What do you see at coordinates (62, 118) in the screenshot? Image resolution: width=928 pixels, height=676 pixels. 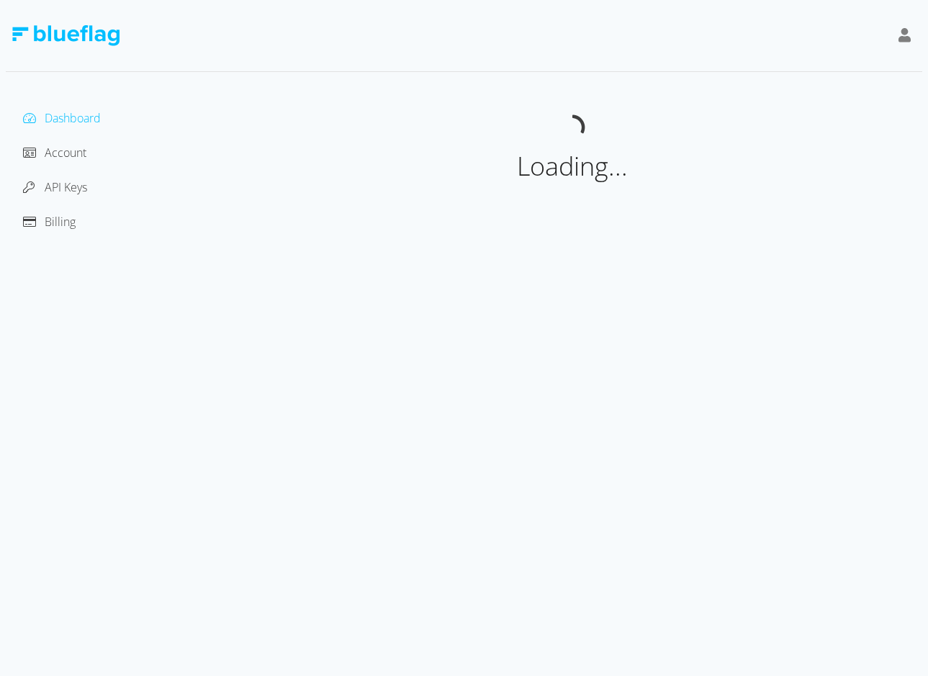 I see `a: Dashboard` at bounding box center [62, 118].